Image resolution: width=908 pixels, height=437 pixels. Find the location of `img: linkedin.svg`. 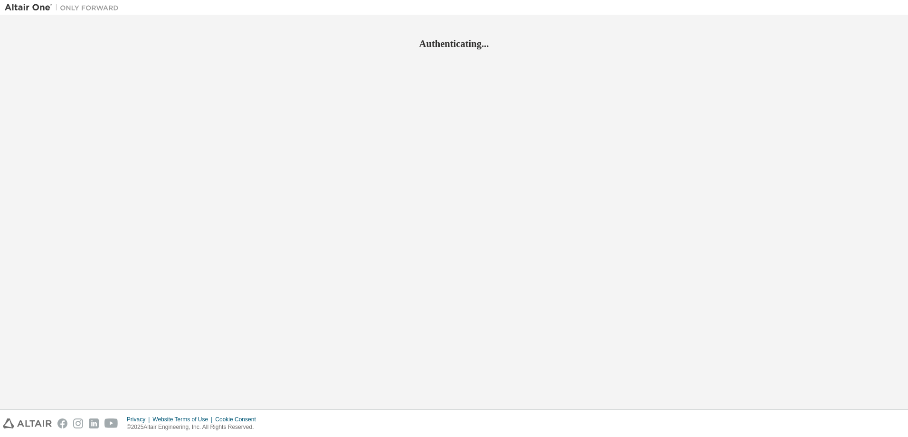

img: linkedin.svg is located at coordinates (94, 423).